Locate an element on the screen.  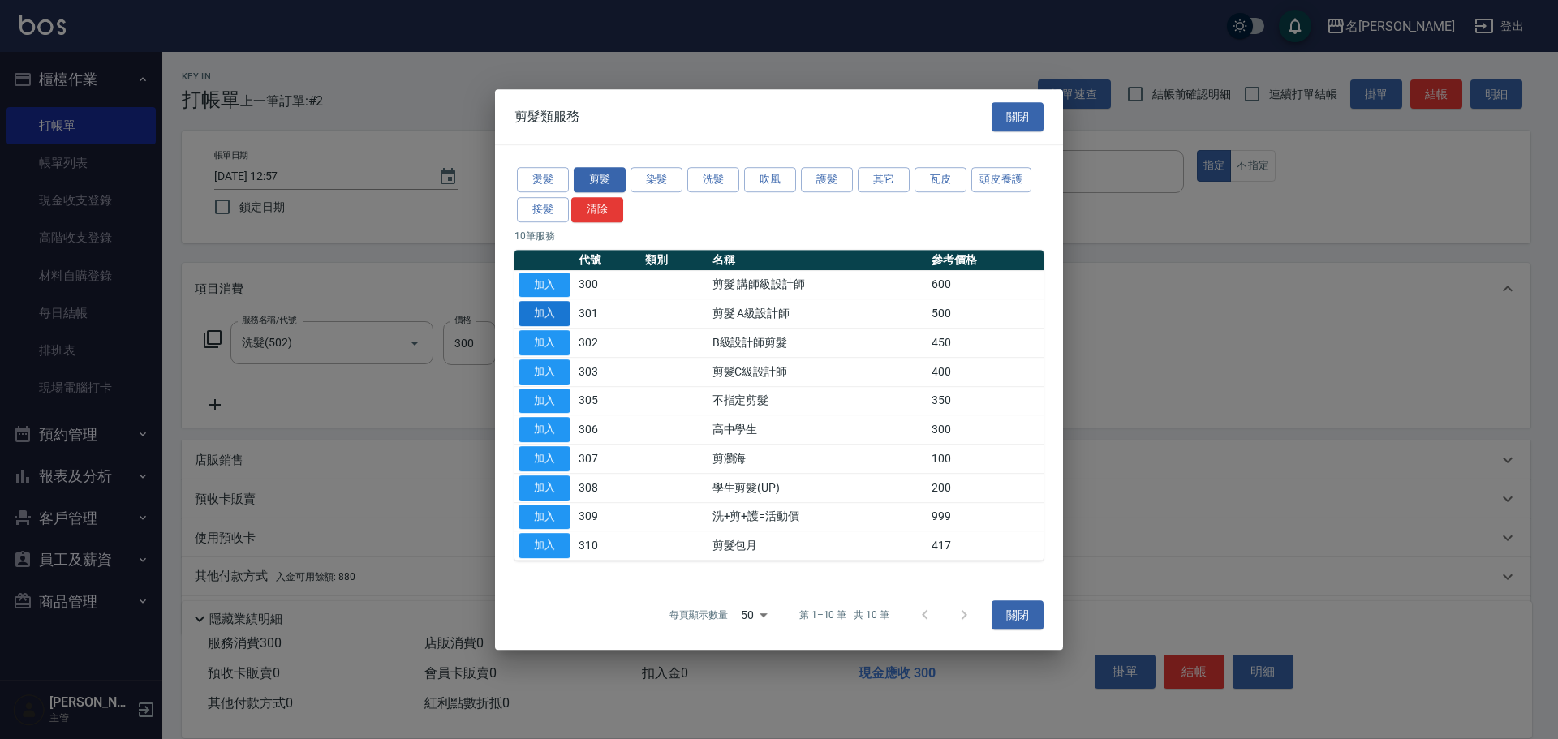
button: 清除 is located at coordinates (597, 209).